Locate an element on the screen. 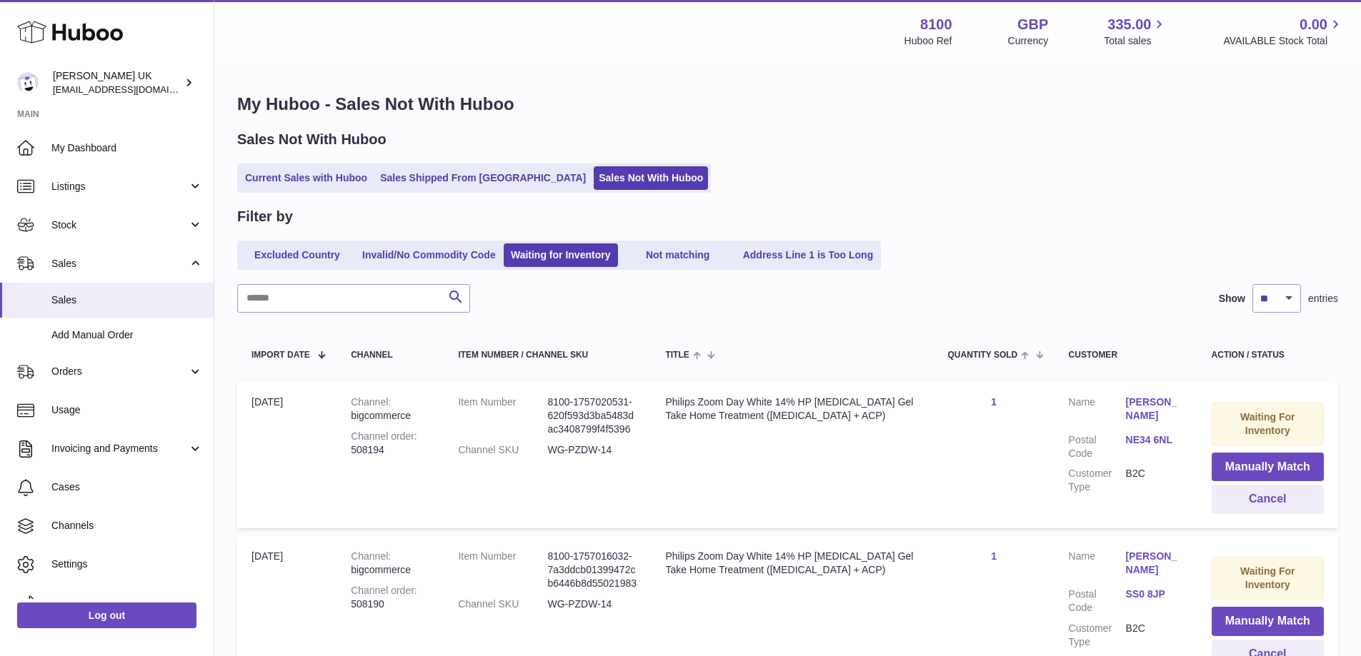 The height and width of the screenshot is (656, 1361). span: Listings is located at coordinates (119, 186).